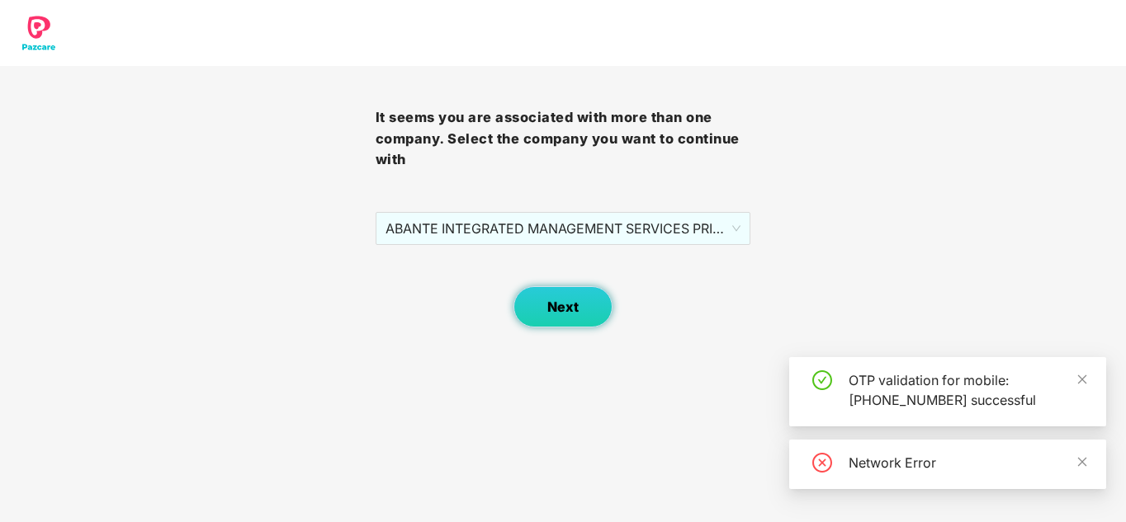 Image resolution: width=1126 pixels, height=522 pixels. I want to click on span: ABANTE INTEGRATED MANAGEMENT SERVICES PRIVATE LIMITED - 2012 - EMPLOYEE, so click(563, 229).